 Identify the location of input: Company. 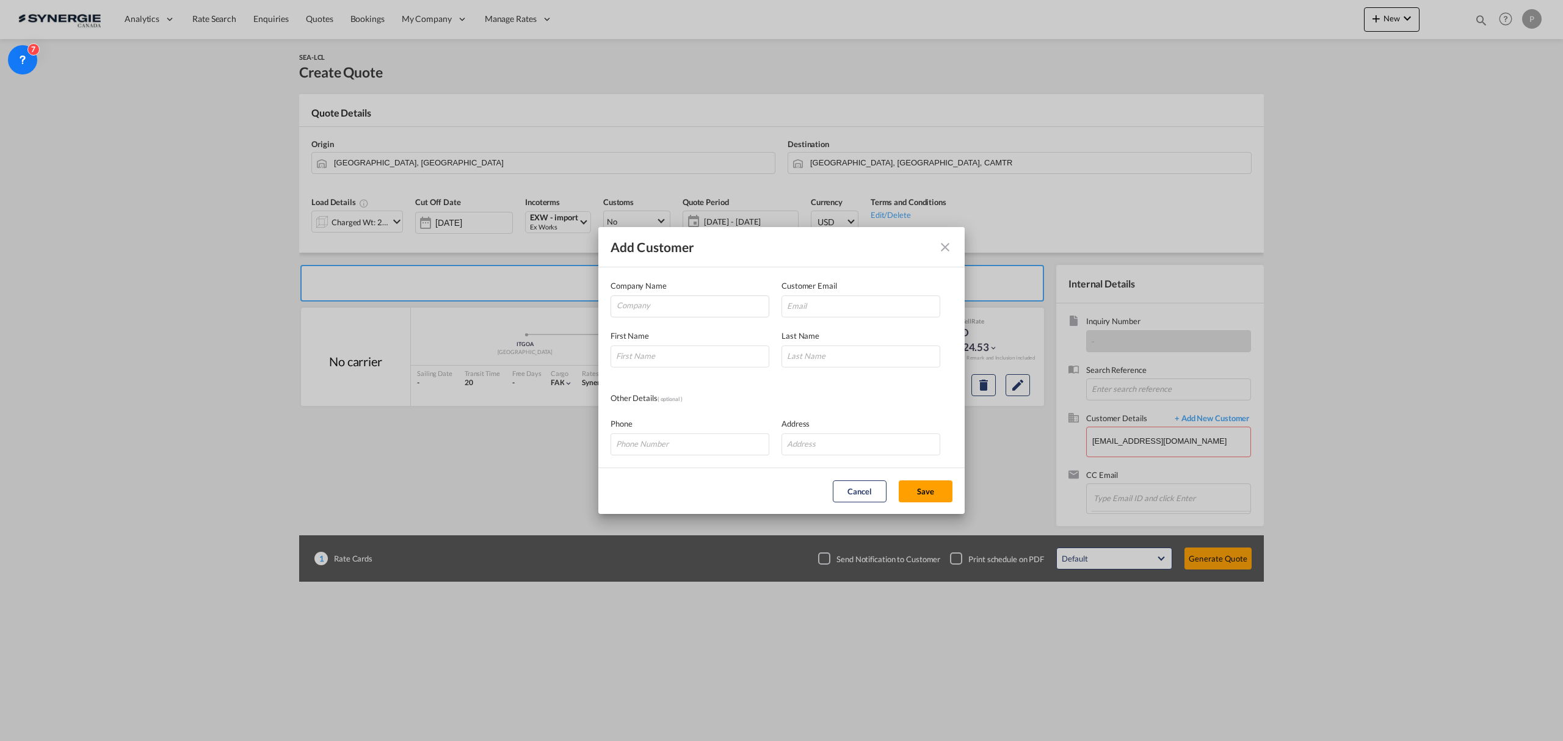
(692, 305).